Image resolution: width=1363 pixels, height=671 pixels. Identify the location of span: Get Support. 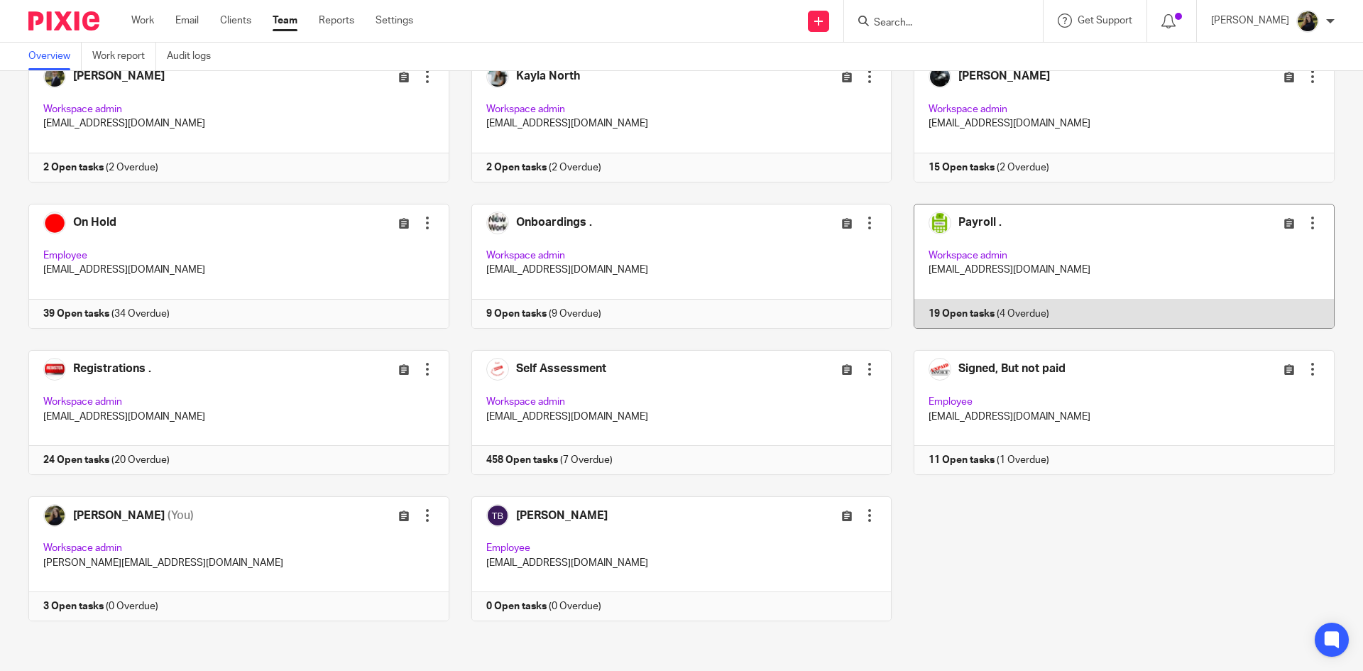
(1105, 21).